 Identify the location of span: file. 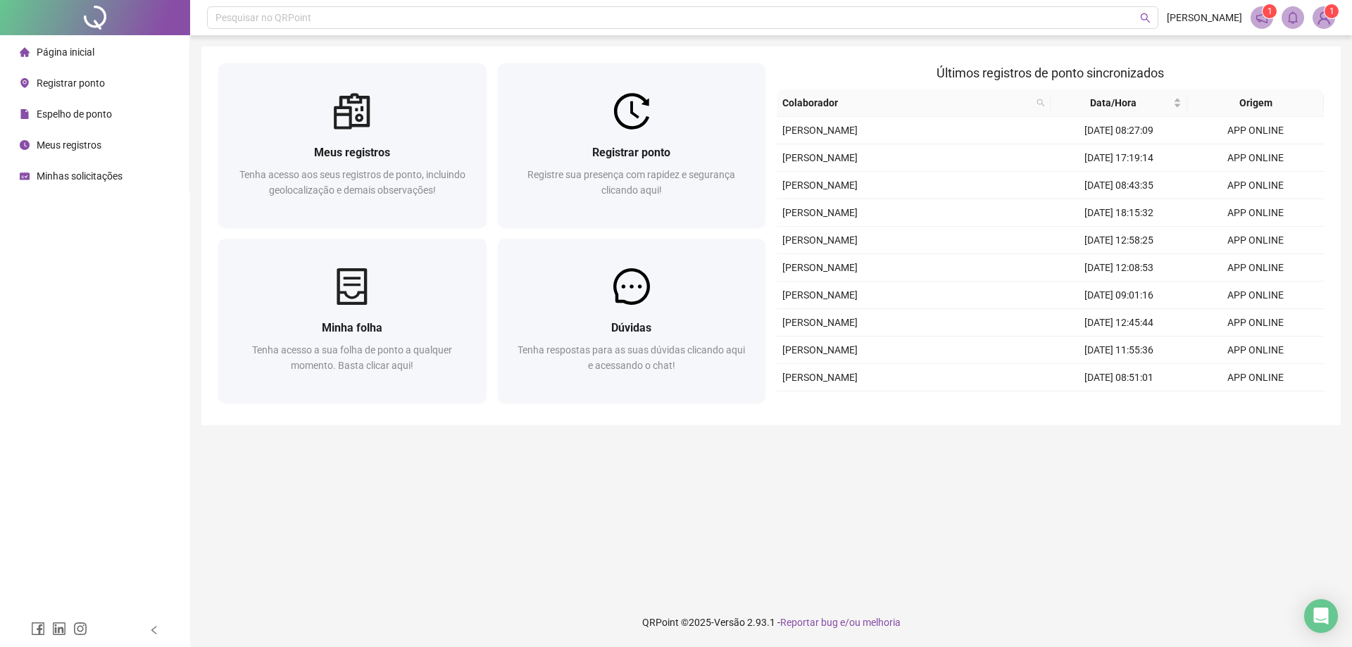
(25, 114).